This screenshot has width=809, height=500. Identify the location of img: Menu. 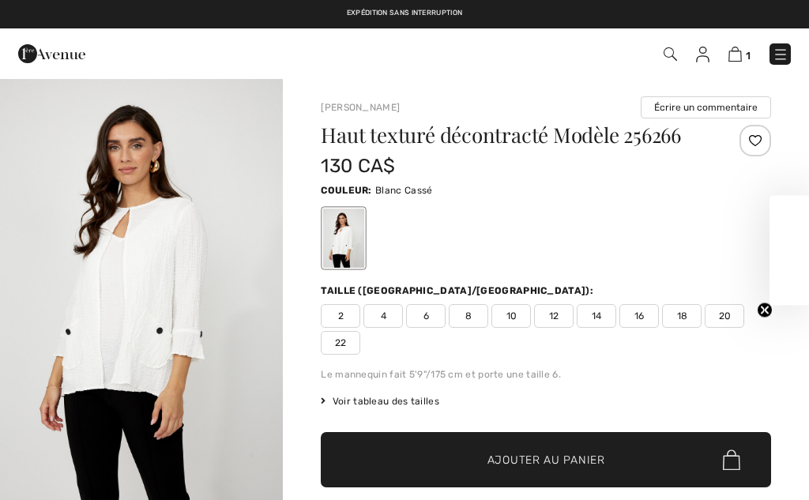
(781, 55).